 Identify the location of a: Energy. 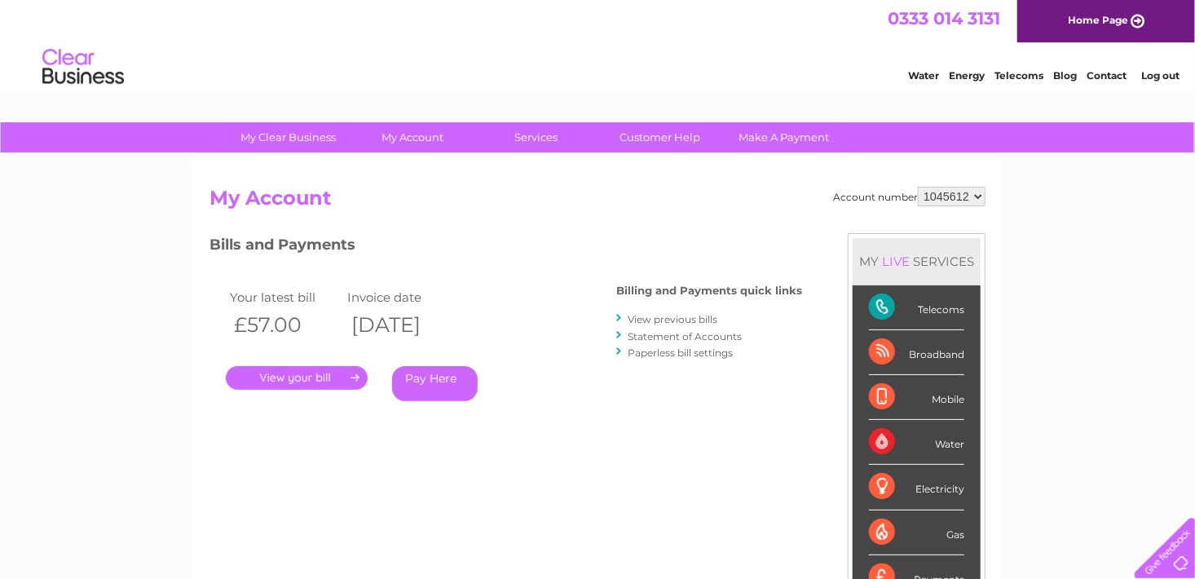
(967, 75).